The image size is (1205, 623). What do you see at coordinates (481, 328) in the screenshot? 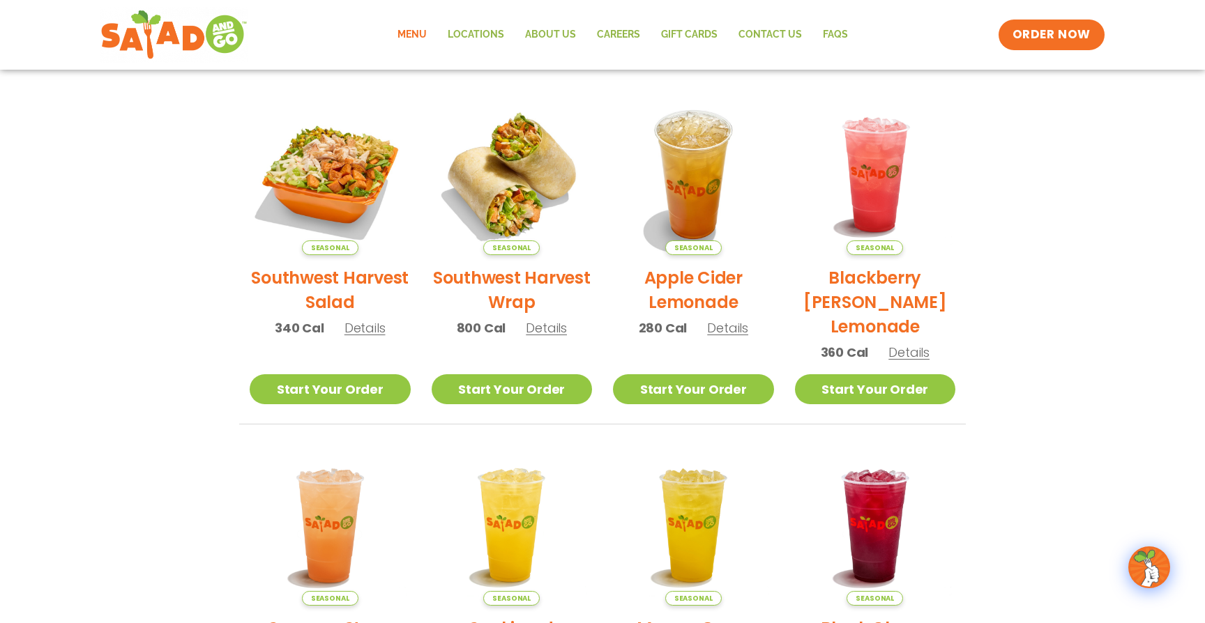
I see `span: 800 Cal` at bounding box center [481, 328].